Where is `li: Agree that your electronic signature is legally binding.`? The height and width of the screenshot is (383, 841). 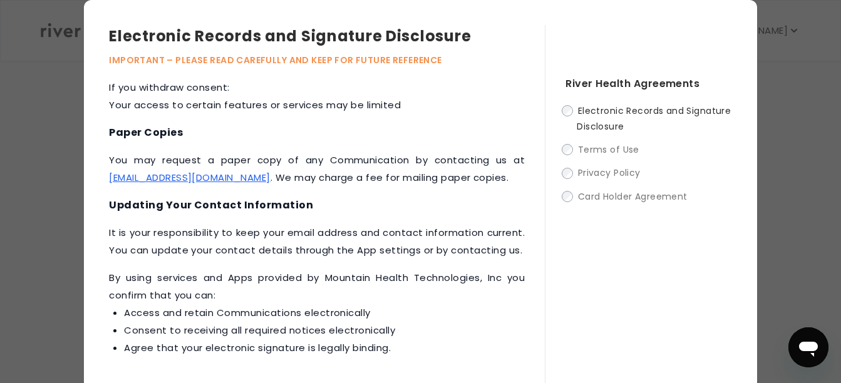
li: Agree that your electronic signature is legally binding. is located at coordinates (324, 348).